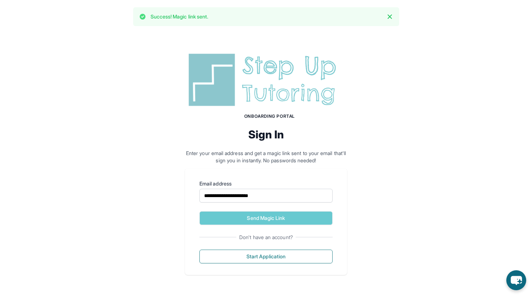 This screenshot has height=296, width=532. What do you see at coordinates (266, 237) in the screenshot?
I see `span: Don't have an account?` at bounding box center [266, 237].